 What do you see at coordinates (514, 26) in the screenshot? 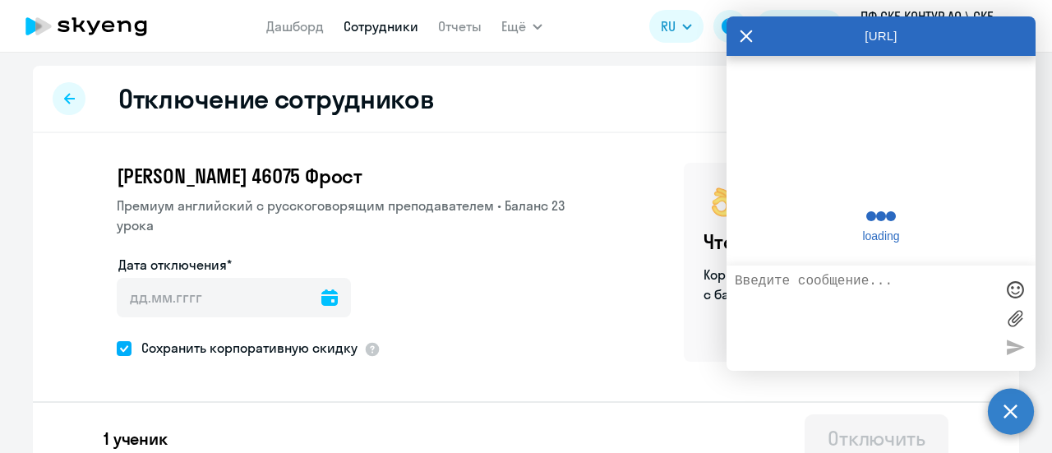
I see `span: Ещё` at bounding box center [514, 26].